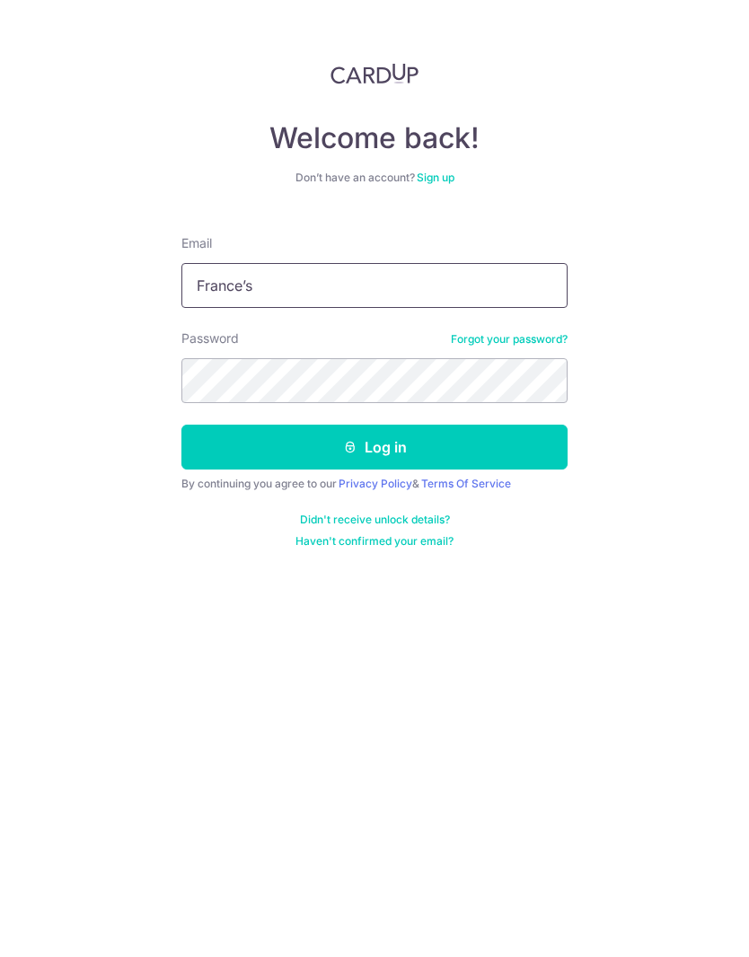 The height and width of the screenshot is (957, 749). What do you see at coordinates (374, 138) in the screenshot?
I see `h4: Welcome back!` at bounding box center [374, 138].